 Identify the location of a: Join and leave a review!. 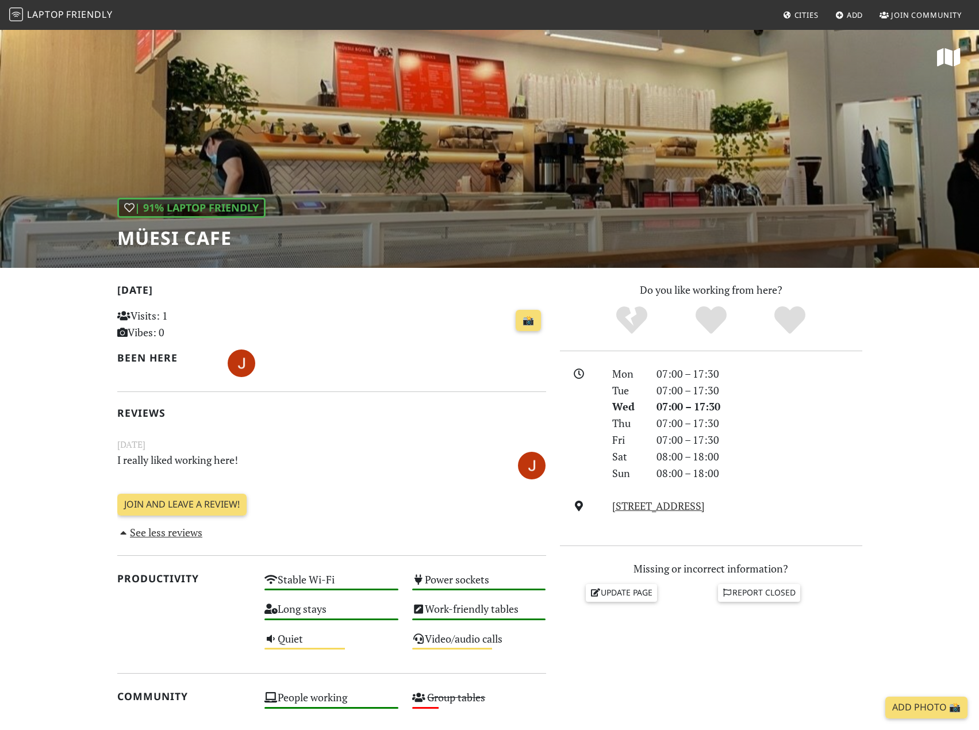
(182, 505).